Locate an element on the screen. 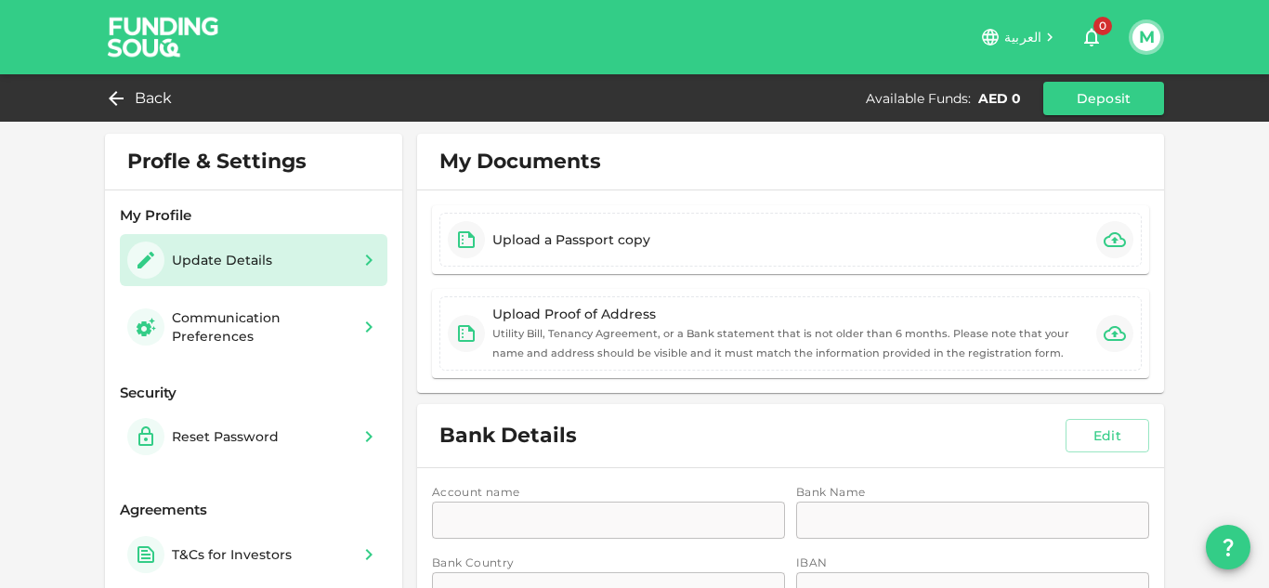  small: Utility Bill, Tenancy Agreement, or a Bank statement that is not older than 6 months. Please note... is located at coordinates (781, 343).